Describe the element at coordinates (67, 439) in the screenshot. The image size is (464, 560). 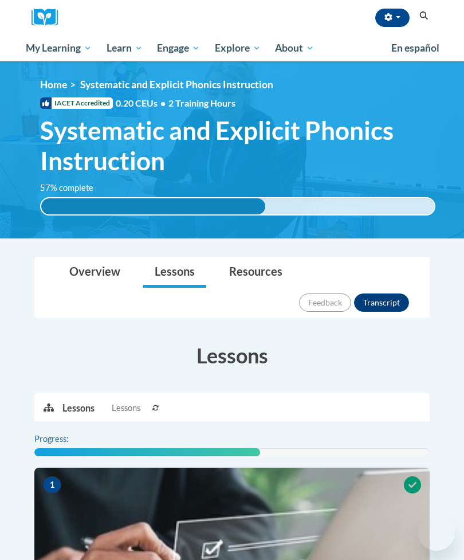
I see `label: Progress:` at that location.